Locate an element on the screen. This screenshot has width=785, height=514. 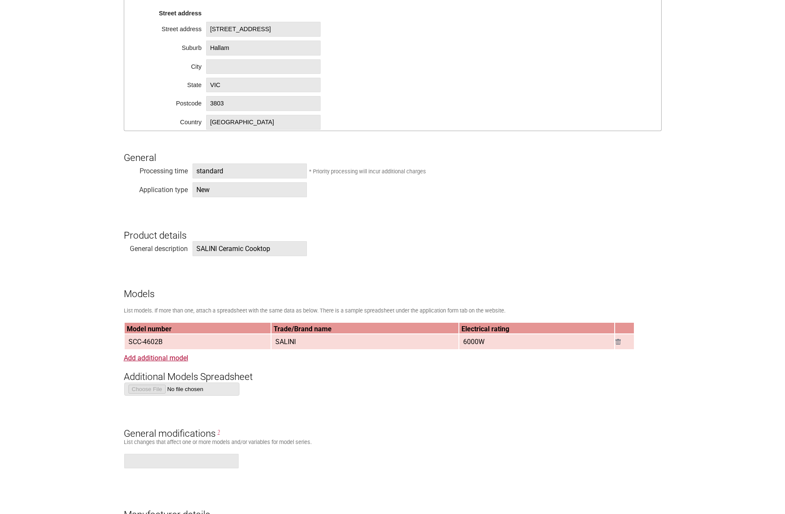
span: VIC is located at coordinates (263, 85).